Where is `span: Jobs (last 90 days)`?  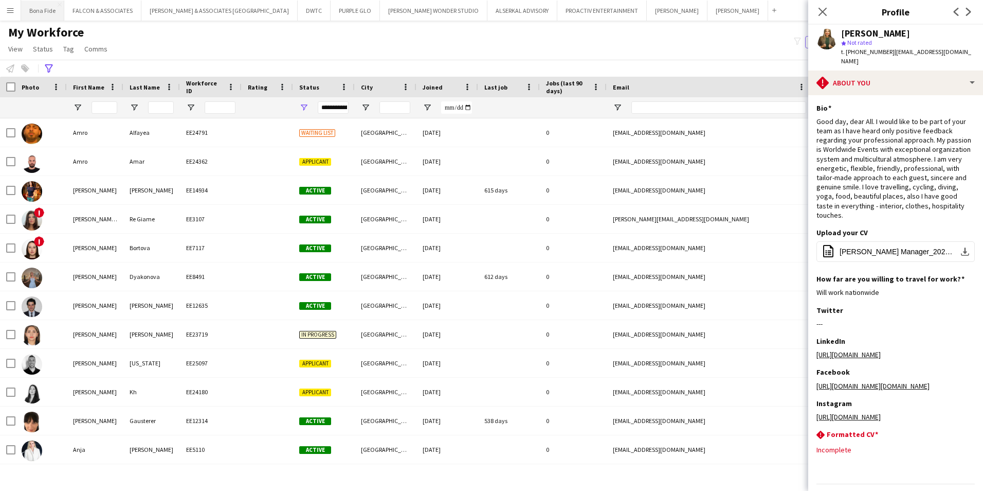
span: Jobs (last 90 days) is located at coordinates (567, 87).